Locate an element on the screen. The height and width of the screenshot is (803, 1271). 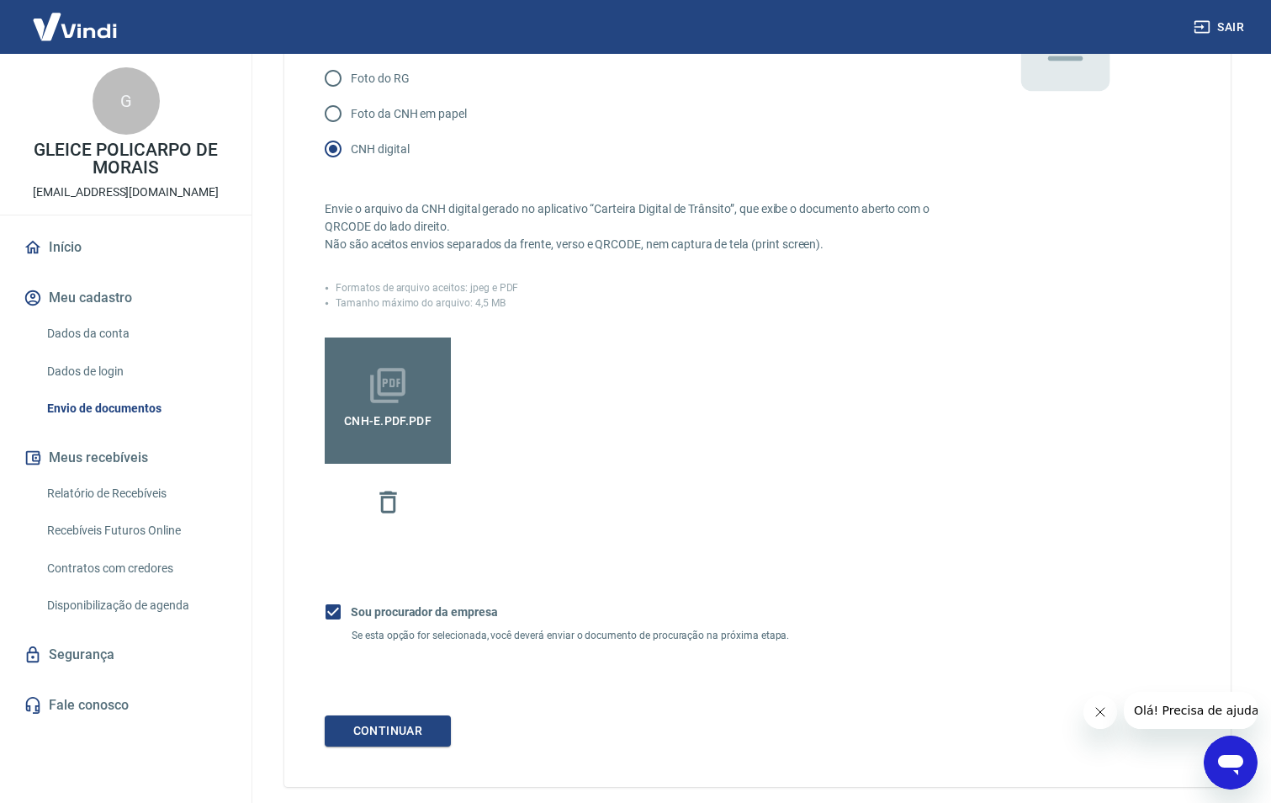
a: Dados da conta is located at coordinates (135, 333).